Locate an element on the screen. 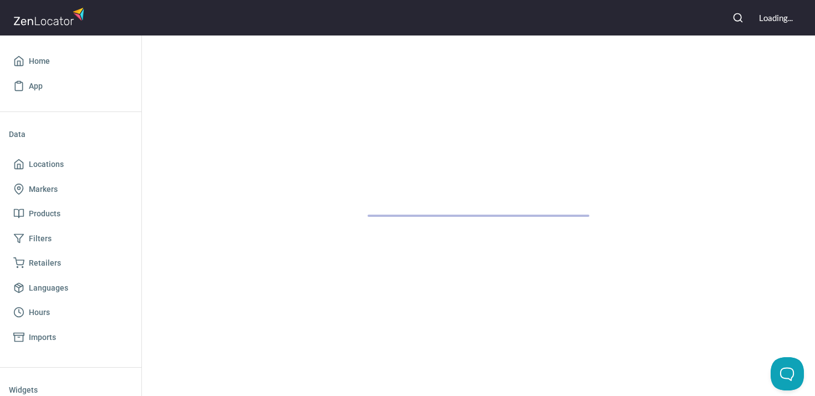  span: Languages is located at coordinates (48, 288).